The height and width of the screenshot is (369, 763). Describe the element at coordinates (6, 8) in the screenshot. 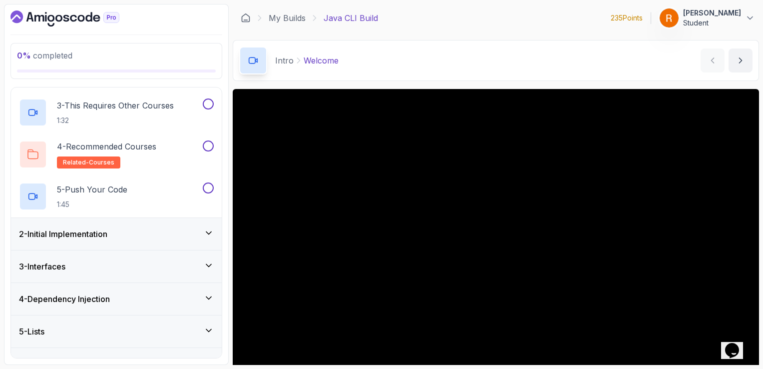

I see `span: 1` at that location.